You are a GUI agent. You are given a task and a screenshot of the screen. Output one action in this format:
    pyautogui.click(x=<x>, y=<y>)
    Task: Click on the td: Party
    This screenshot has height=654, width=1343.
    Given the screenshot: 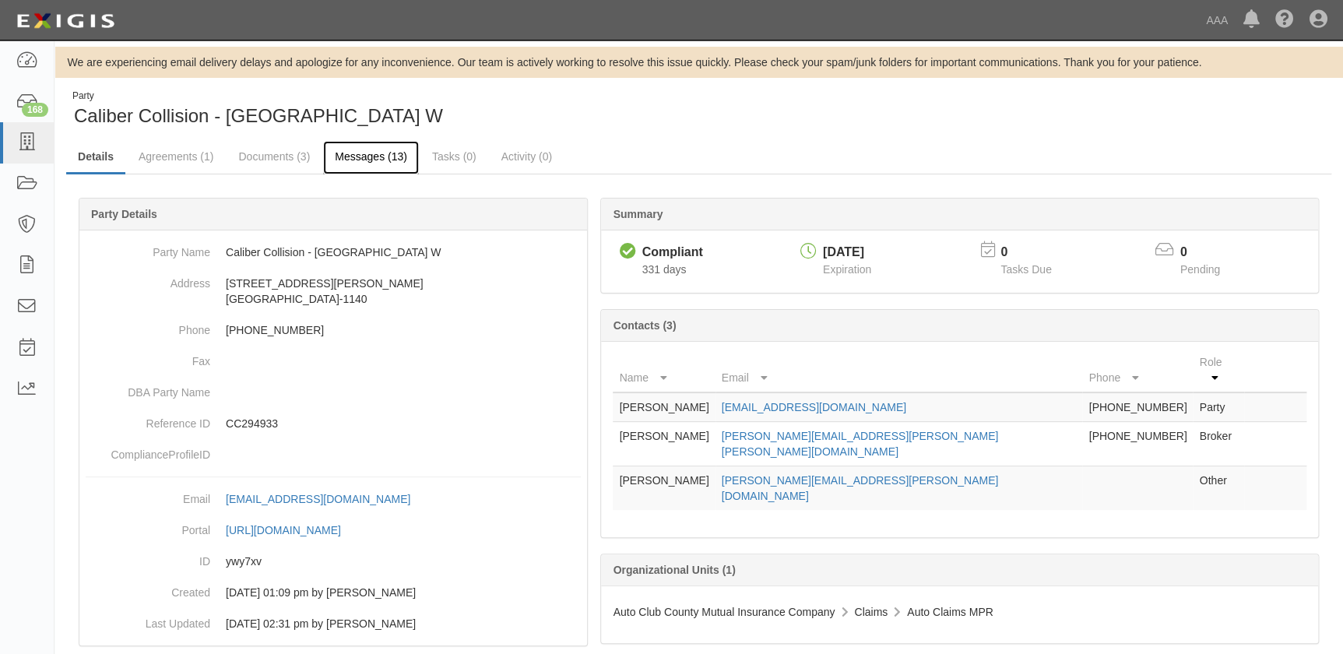 What is the action you would take?
    pyautogui.click(x=1218, y=407)
    